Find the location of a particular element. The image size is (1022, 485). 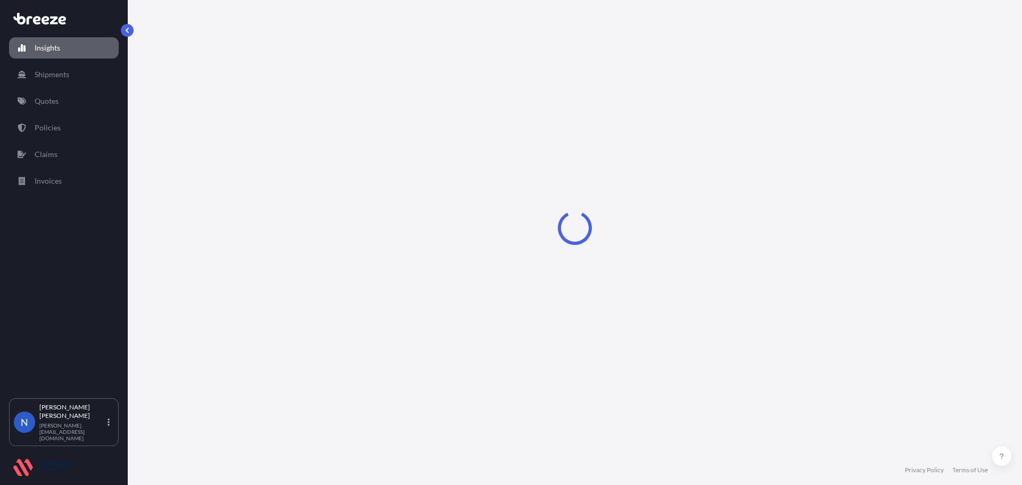

p: Quotes is located at coordinates (46, 101).